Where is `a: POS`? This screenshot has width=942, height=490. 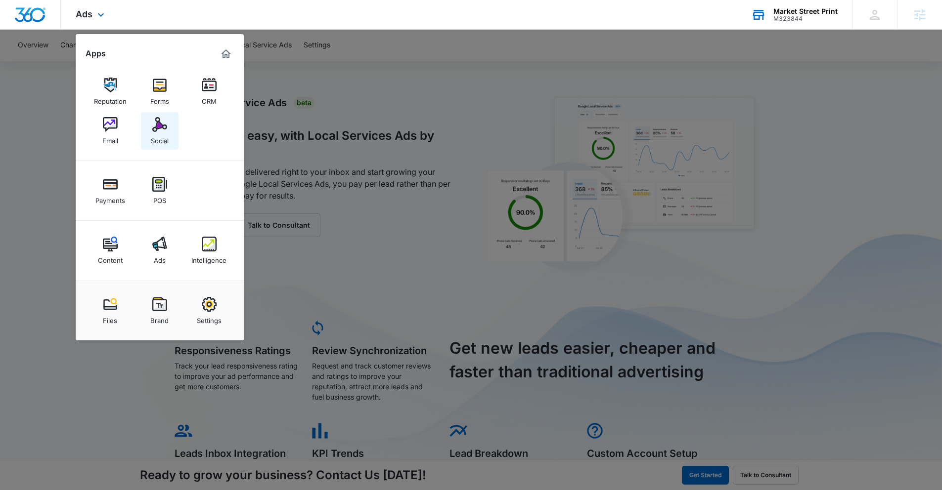 a: POS is located at coordinates (160, 191).